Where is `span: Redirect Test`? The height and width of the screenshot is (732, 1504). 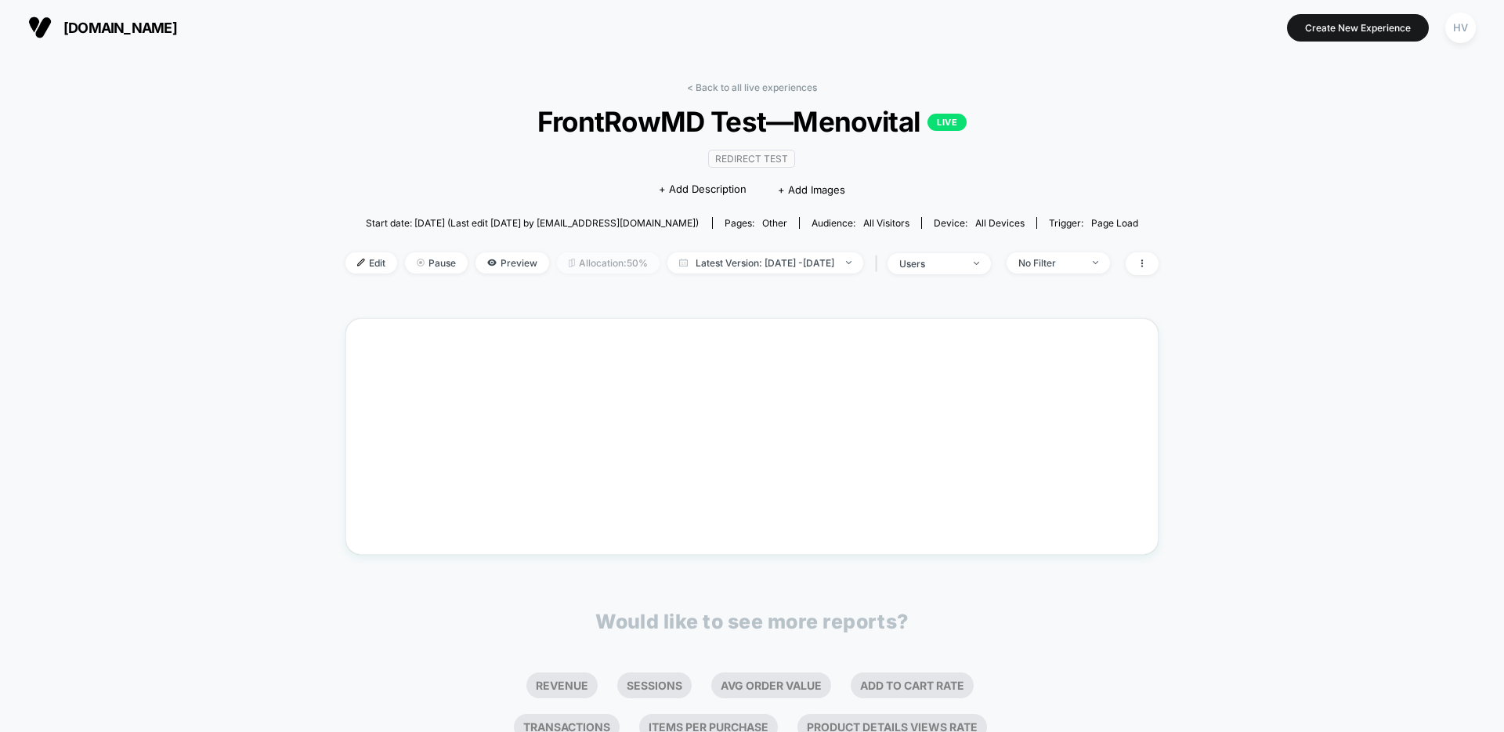 span: Redirect Test is located at coordinates (751, 158).